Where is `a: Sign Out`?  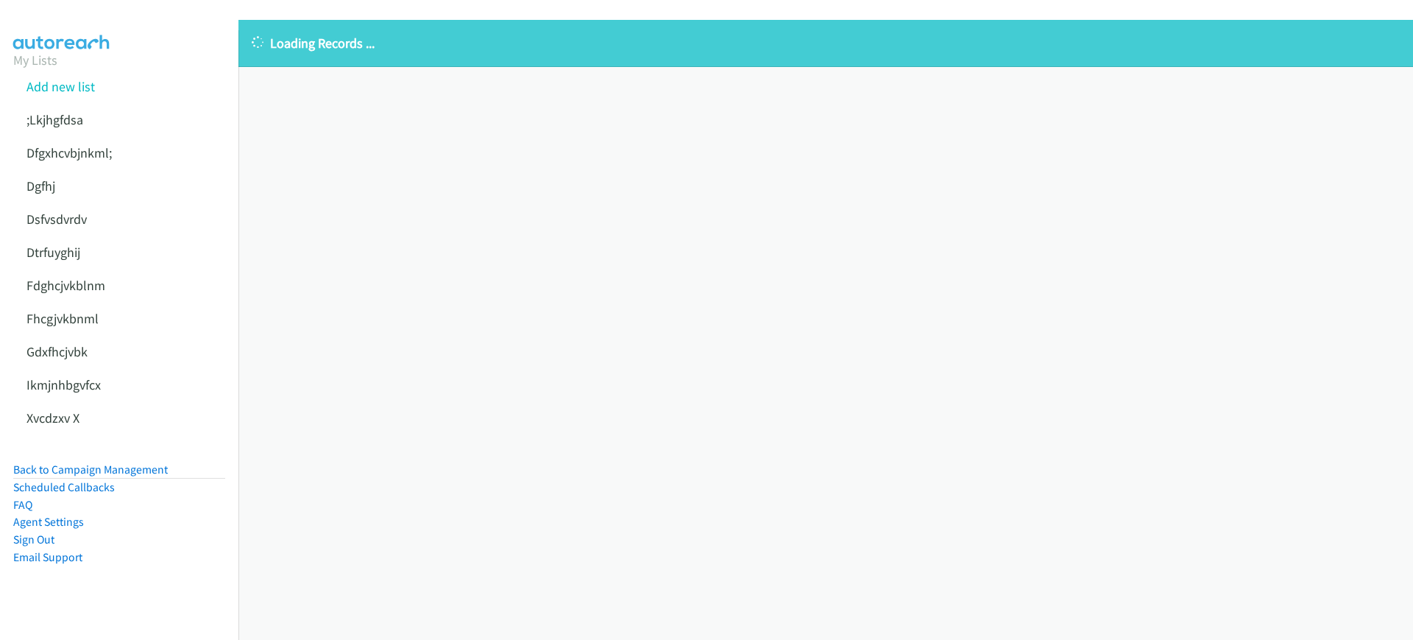 a: Sign Out is located at coordinates (34, 539).